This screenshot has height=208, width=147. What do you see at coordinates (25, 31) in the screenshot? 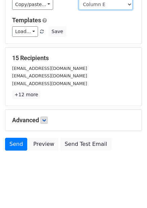
I see `a: Load...` at bounding box center [25, 31].